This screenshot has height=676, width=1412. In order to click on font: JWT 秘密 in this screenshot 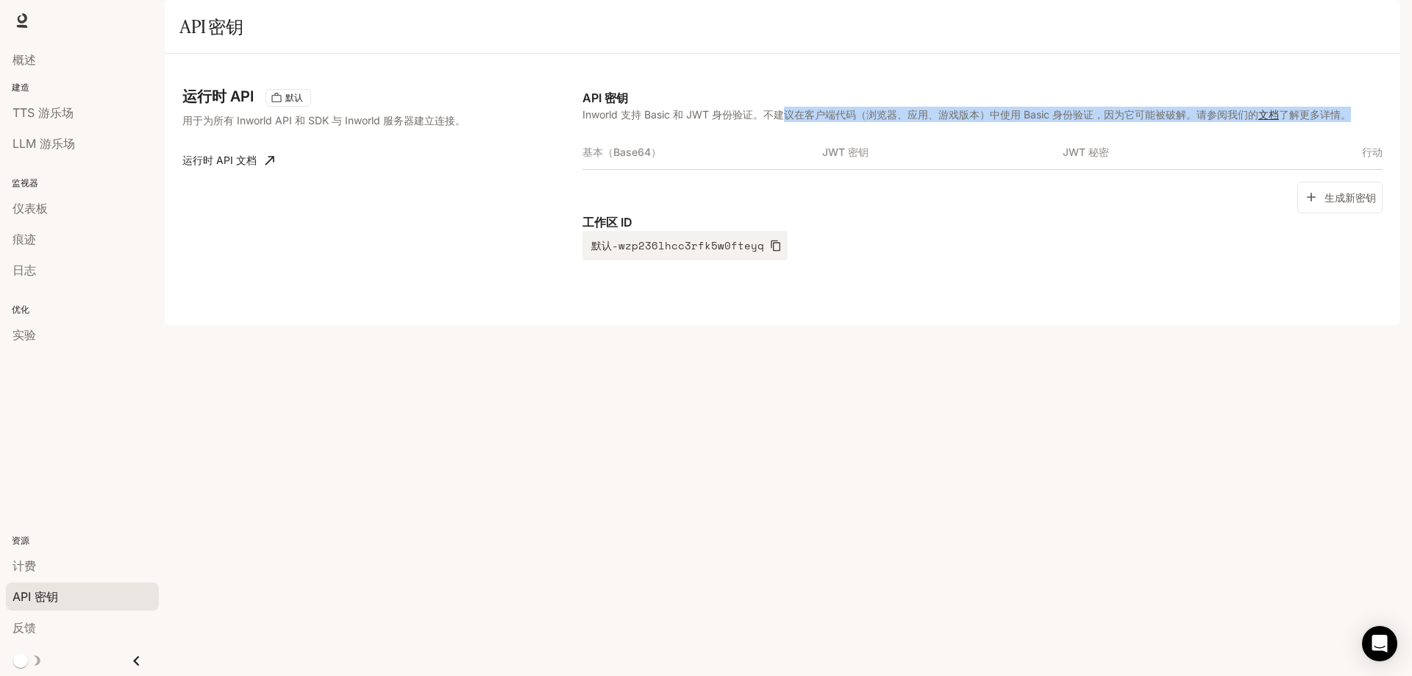, I will do `click(1085, 151)`.